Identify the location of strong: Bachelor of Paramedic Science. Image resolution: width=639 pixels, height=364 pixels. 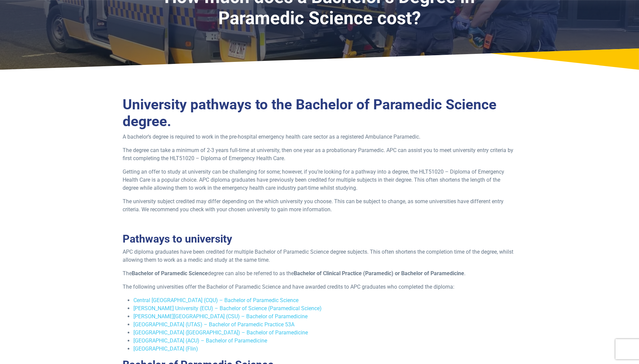
(170, 273).